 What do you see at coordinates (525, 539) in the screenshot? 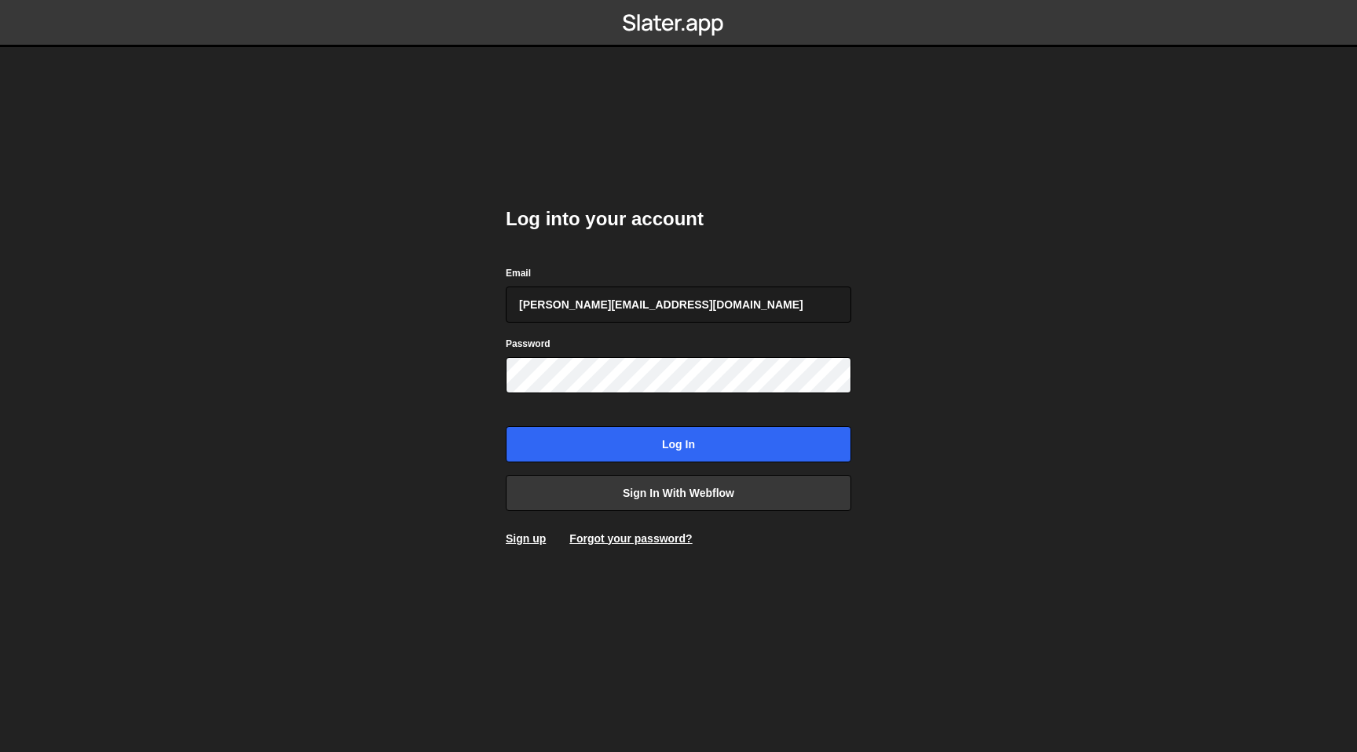
I see `a: Sign up` at bounding box center [525, 539].